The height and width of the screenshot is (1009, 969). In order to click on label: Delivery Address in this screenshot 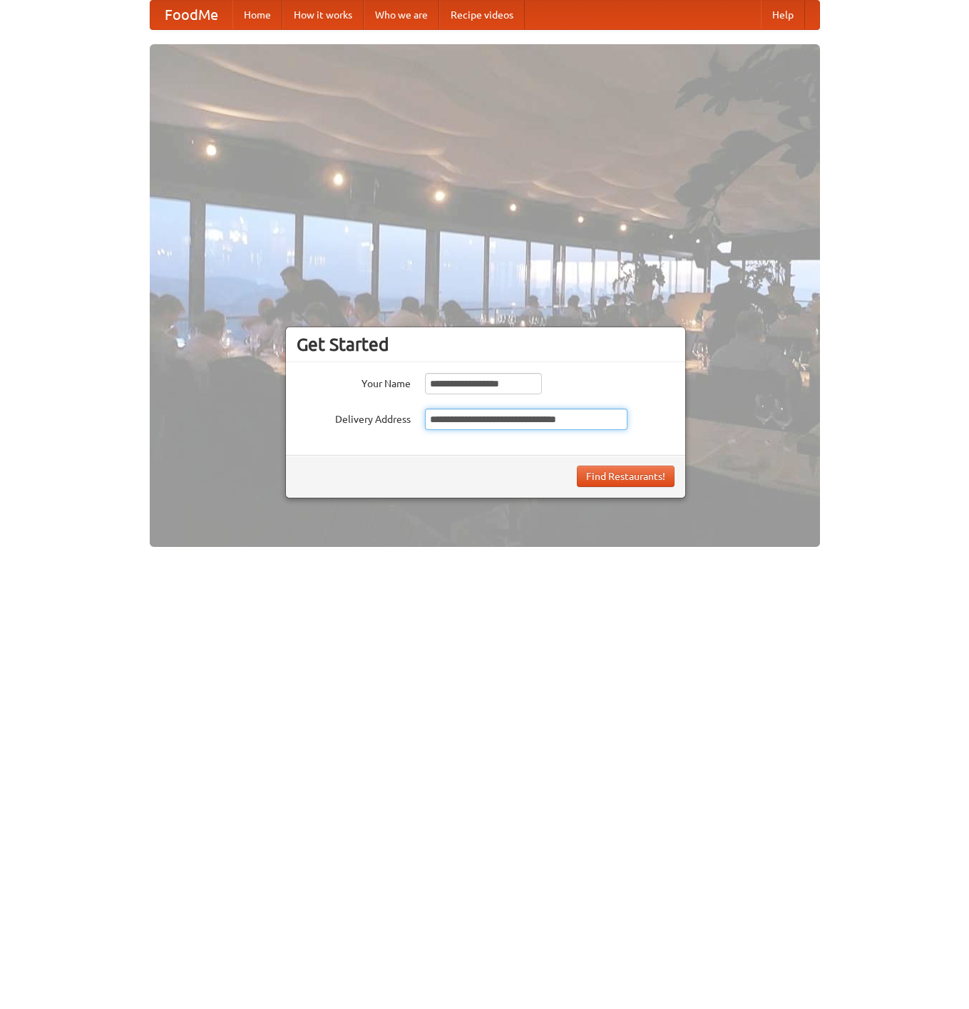, I will do `click(354, 417)`.